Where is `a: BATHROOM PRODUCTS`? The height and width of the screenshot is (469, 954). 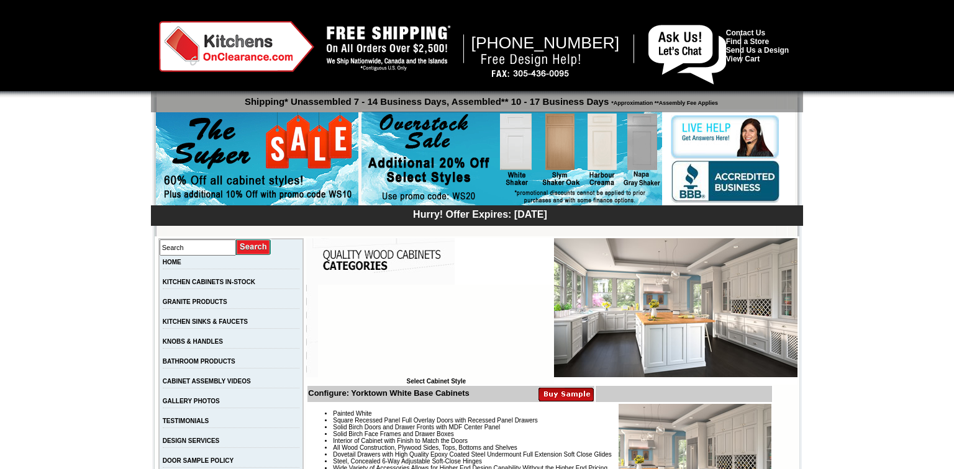
a: BATHROOM PRODUCTS is located at coordinates (199, 361).